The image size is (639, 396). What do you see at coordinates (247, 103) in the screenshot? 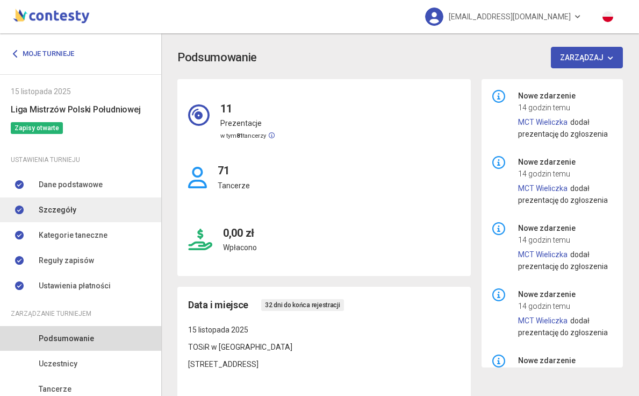
I see `h4: 11` at bounding box center [247, 103].